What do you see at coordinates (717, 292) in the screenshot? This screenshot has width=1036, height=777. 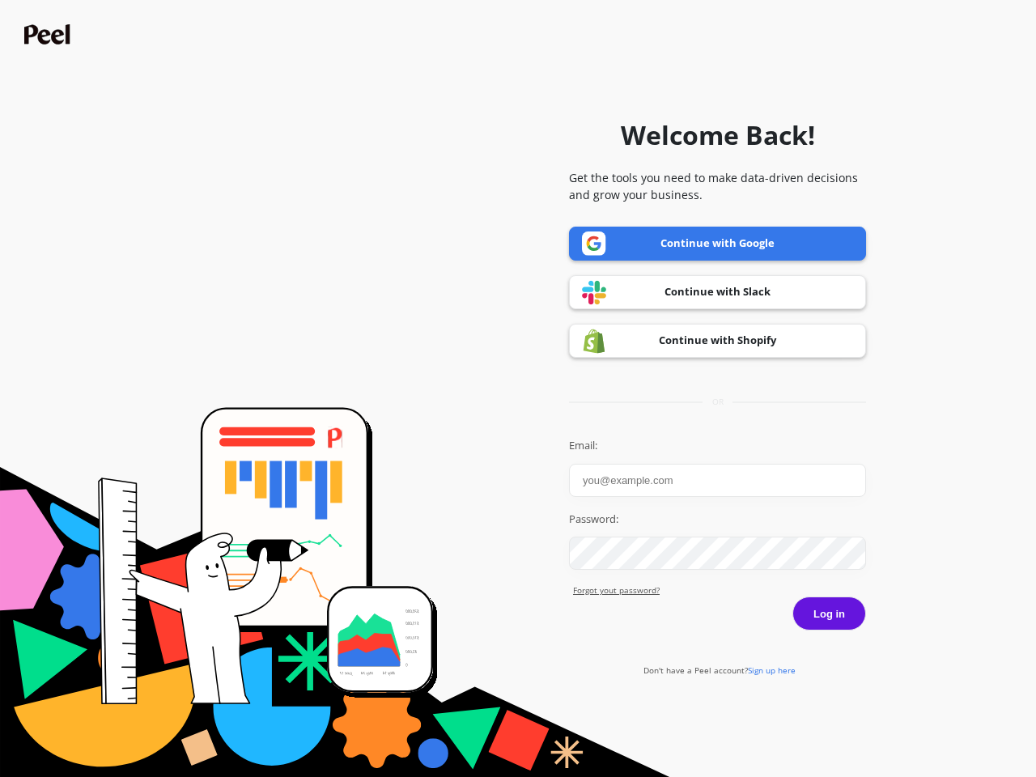 I see `a: Continue with Slack` at bounding box center [717, 292].